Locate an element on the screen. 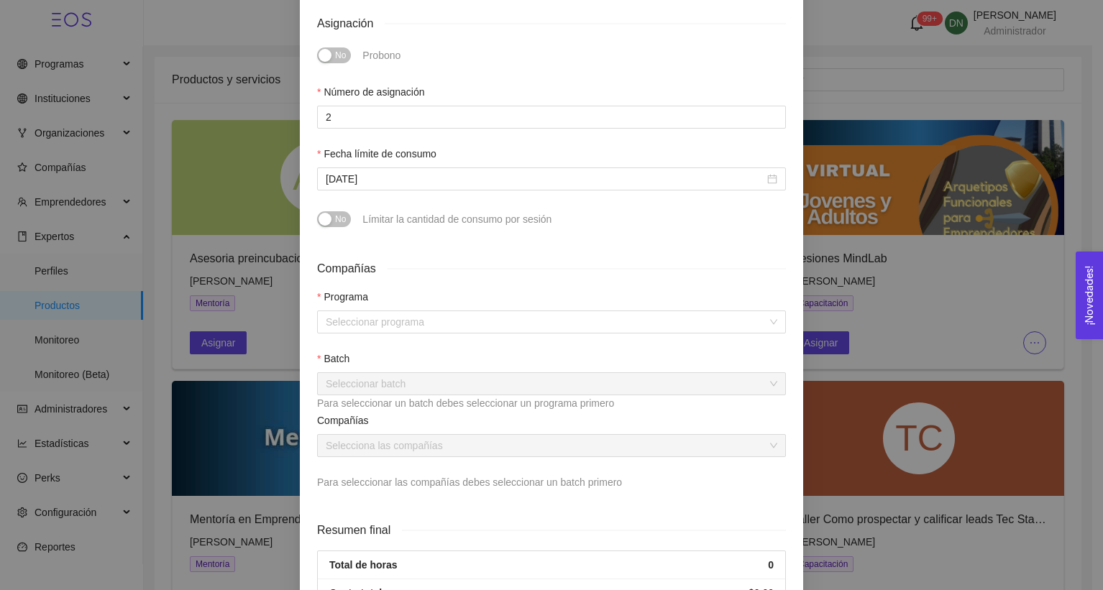  label: Número de asignación is located at coordinates (371, 92).